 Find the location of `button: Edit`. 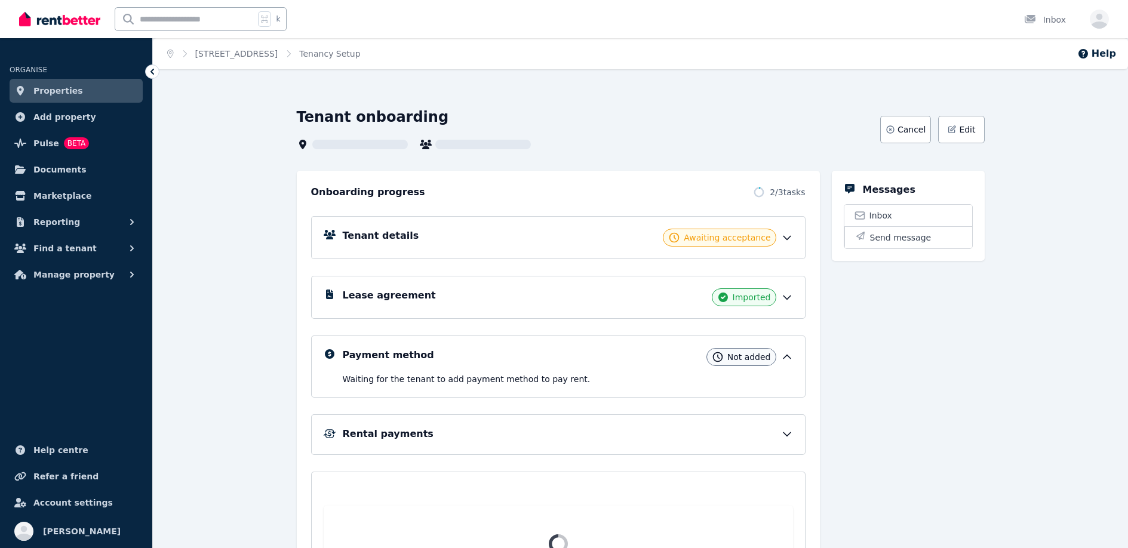

button: Edit is located at coordinates (961, 130).